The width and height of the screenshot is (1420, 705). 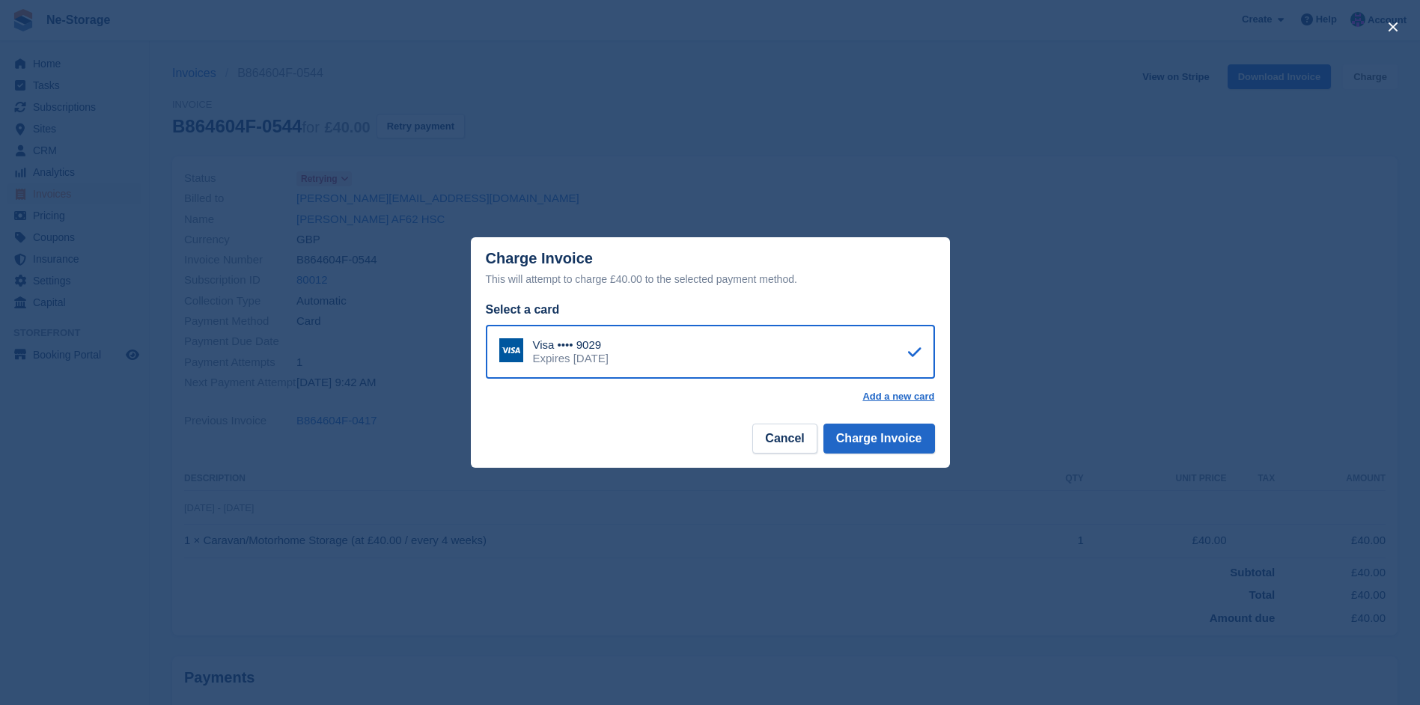 I want to click on a: Add a new card, so click(x=899, y=397).